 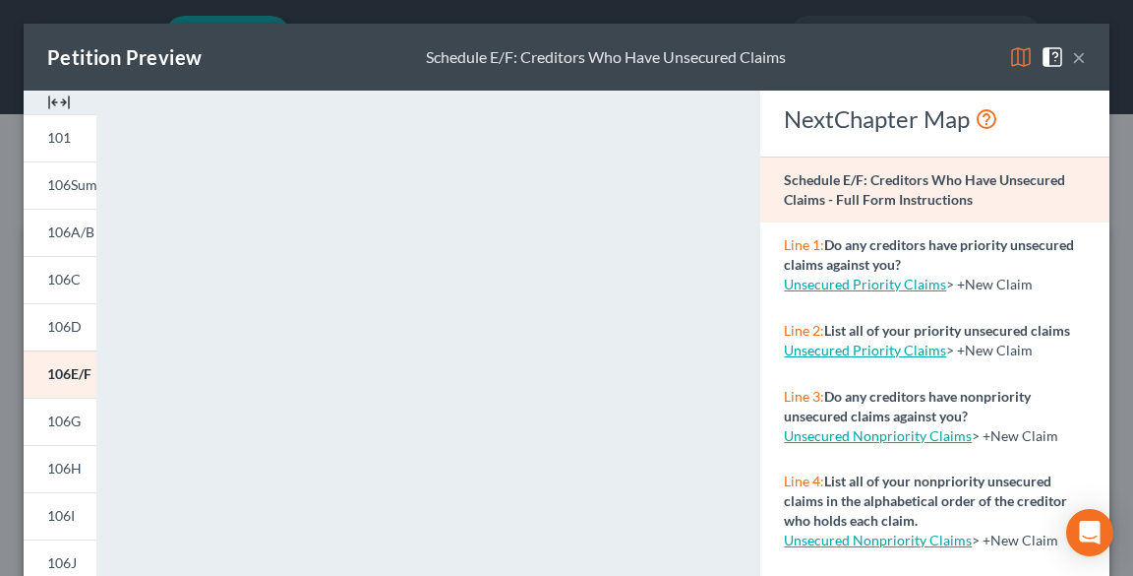 What do you see at coordinates (64, 278) in the screenshot?
I see `span: 106C` at bounding box center [64, 278].